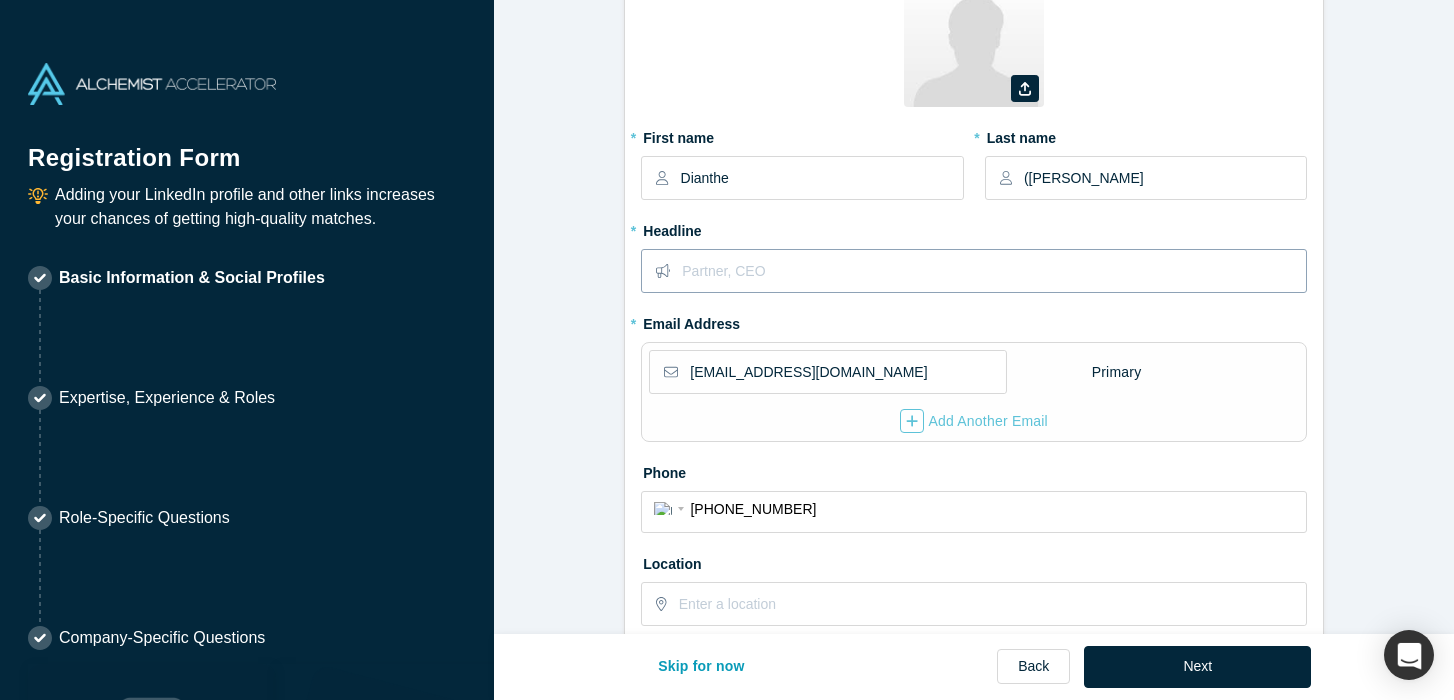 The width and height of the screenshot is (1454, 700). What do you see at coordinates (802, 135) in the screenshot?
I see `label: First name` at bounding box center [802, 135].